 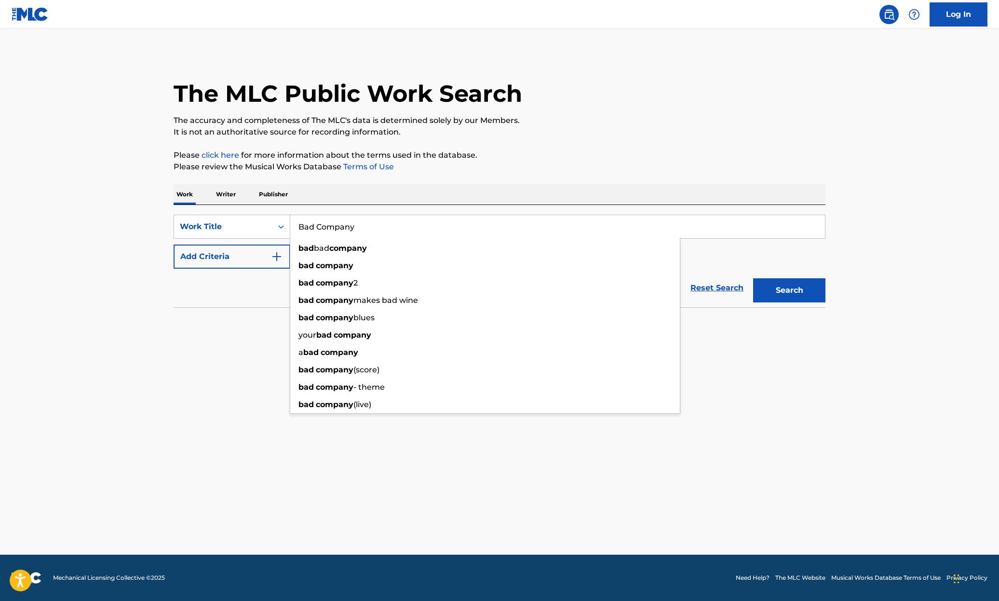 I want to click on div: Drag, so click(x=957, y=579).